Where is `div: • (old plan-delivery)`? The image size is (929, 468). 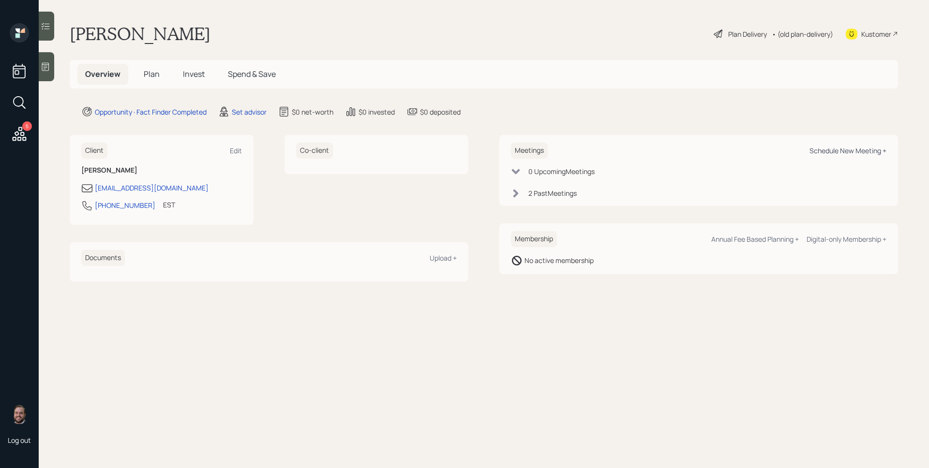 div: • (old plan-delivery) is located at coordinates (802, 34).